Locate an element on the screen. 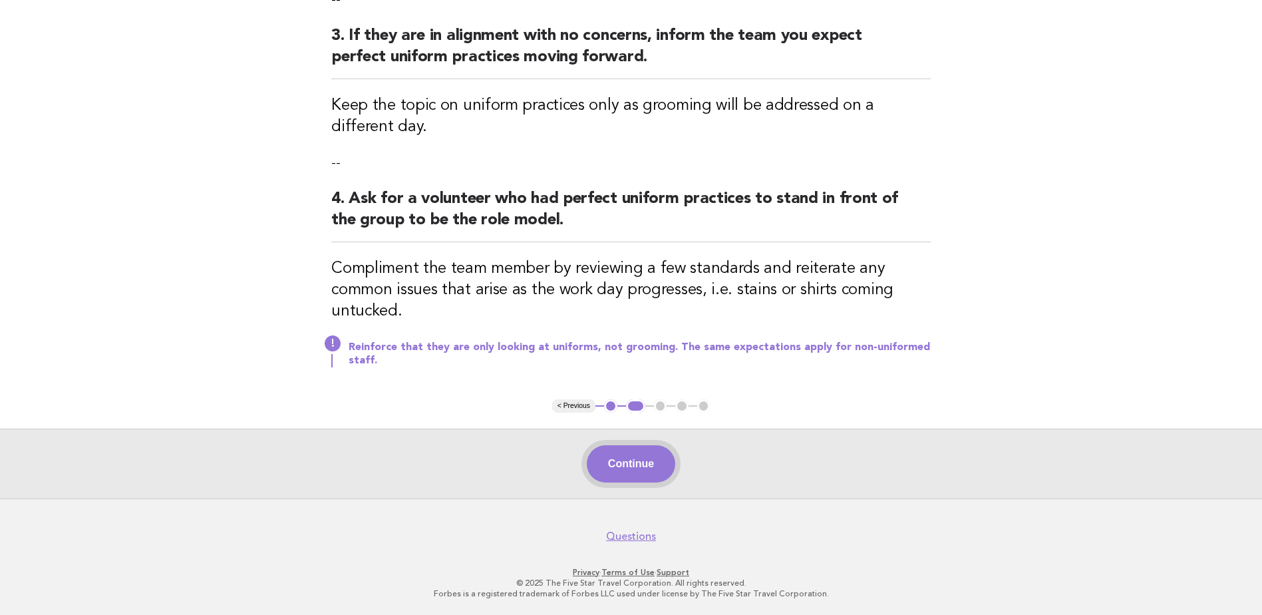 Image resolution: width=1262 pixels, height=615 pixels. h2: 3. If they are in alignment with no concerns, inform the team you expect perfect uniform practice... is located at coordinates (631, 52).